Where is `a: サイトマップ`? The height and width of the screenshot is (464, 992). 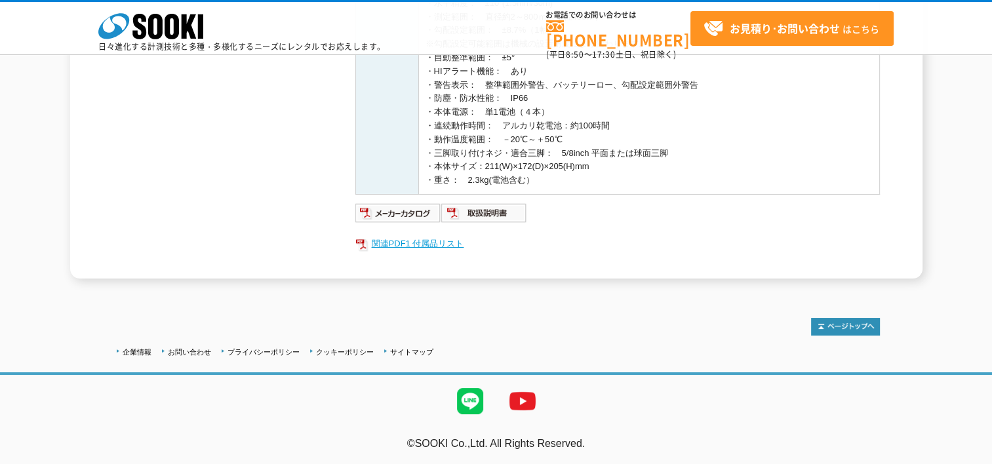 a: サイトマップ is located at coordinates (412, 352).